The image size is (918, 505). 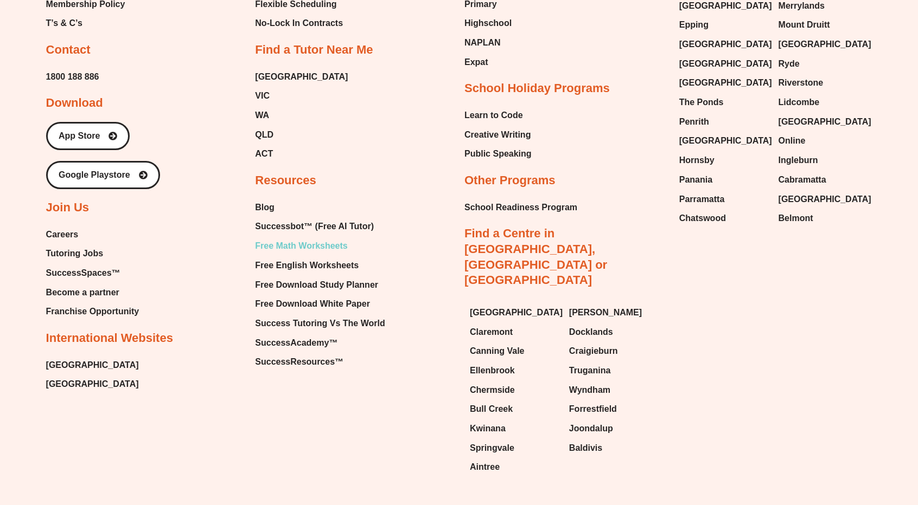 I want to click on span: Bull Creek, so click(x=491, y=409).